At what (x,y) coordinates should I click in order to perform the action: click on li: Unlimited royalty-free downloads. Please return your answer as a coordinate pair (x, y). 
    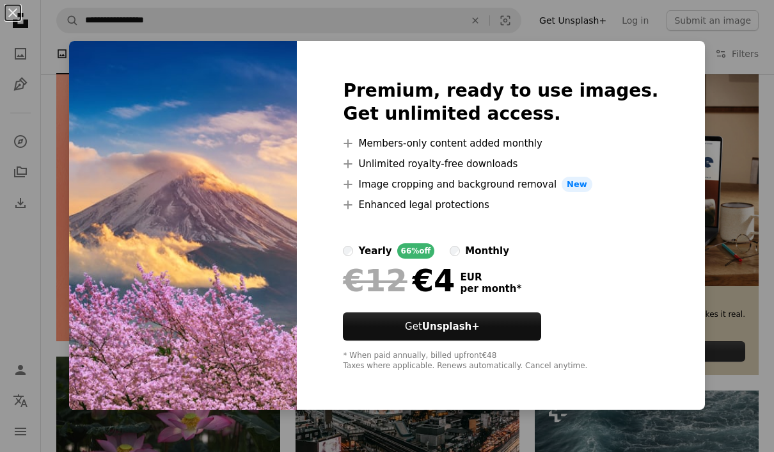
    Looking at the image, I should click on (500, 164).